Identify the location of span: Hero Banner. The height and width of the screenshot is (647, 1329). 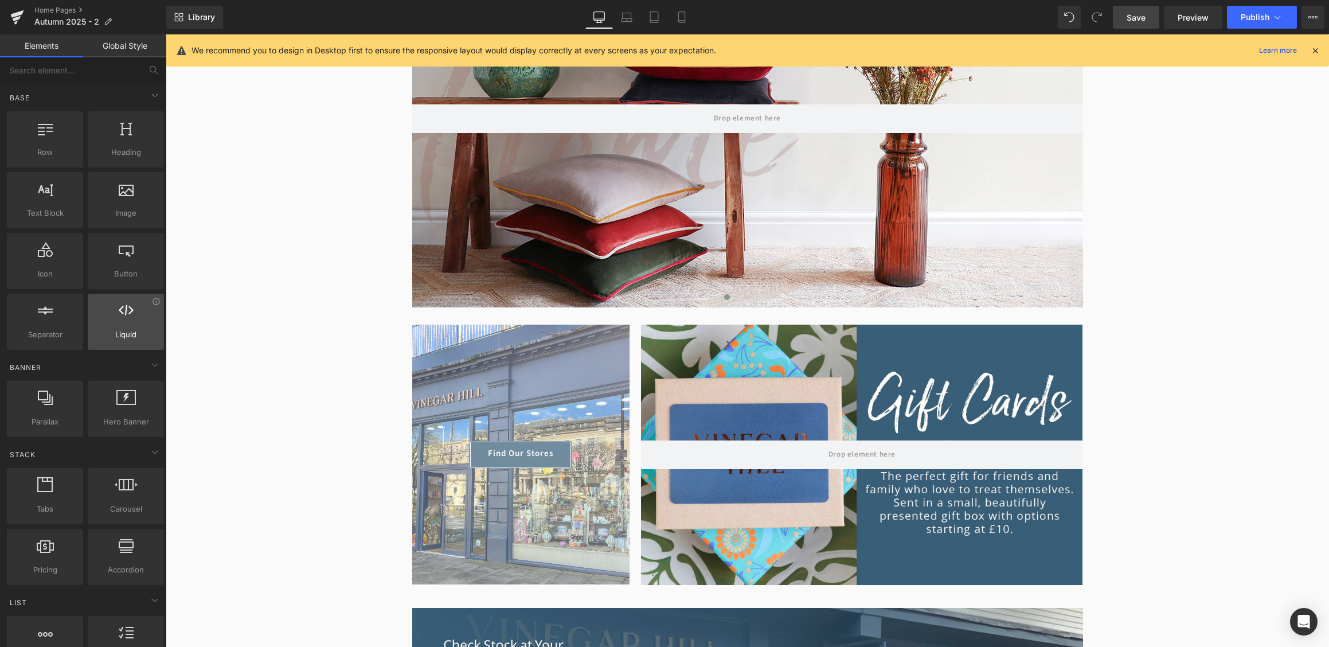
(126, 421).